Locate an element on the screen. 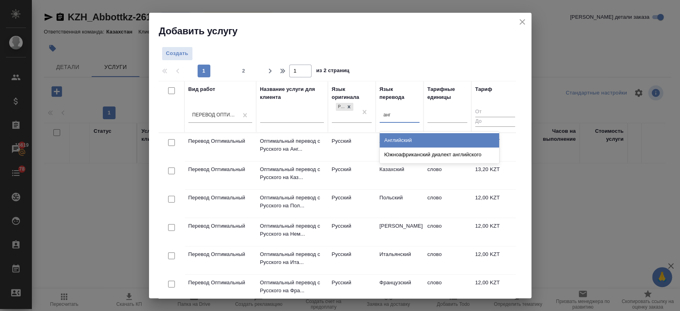 This screenshot has width=680, height=311. td: 13,20 KZT is located at coordinates (495, 175).